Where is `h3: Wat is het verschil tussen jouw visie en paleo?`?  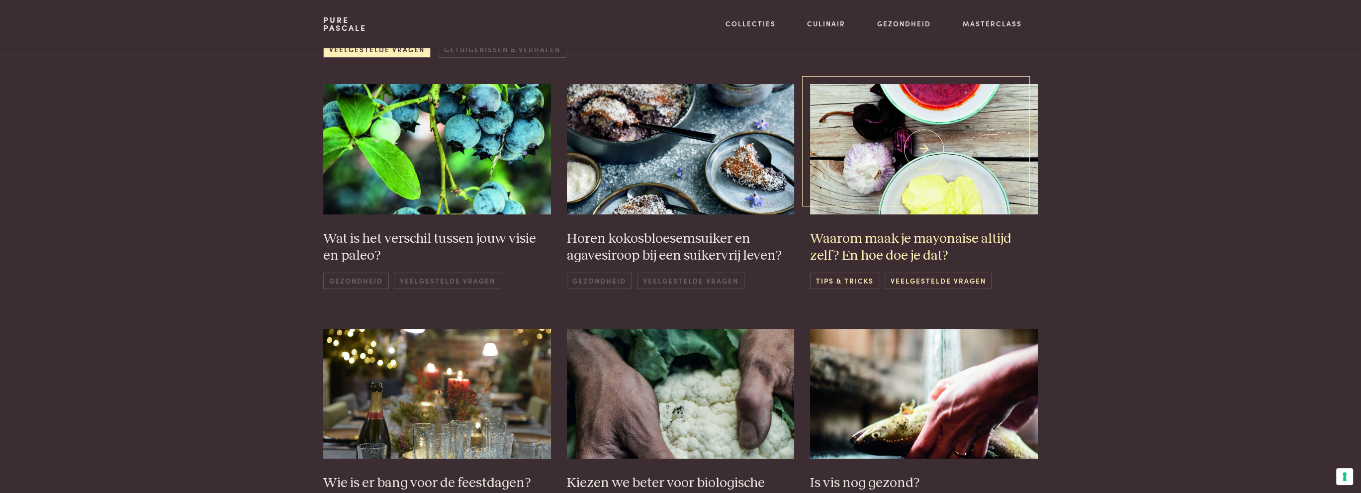 h3: Wat is het verschil tussen jouw visie en paleo? is located at coordinates (437, 247).